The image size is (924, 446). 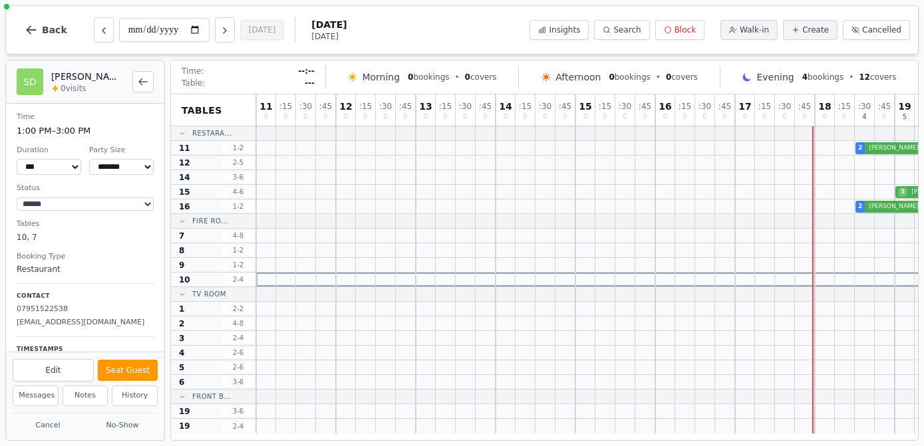 What do you see at coordinates (182, 309) in the screenshot?
I see `span: 1` at bounding box center [182, 309].